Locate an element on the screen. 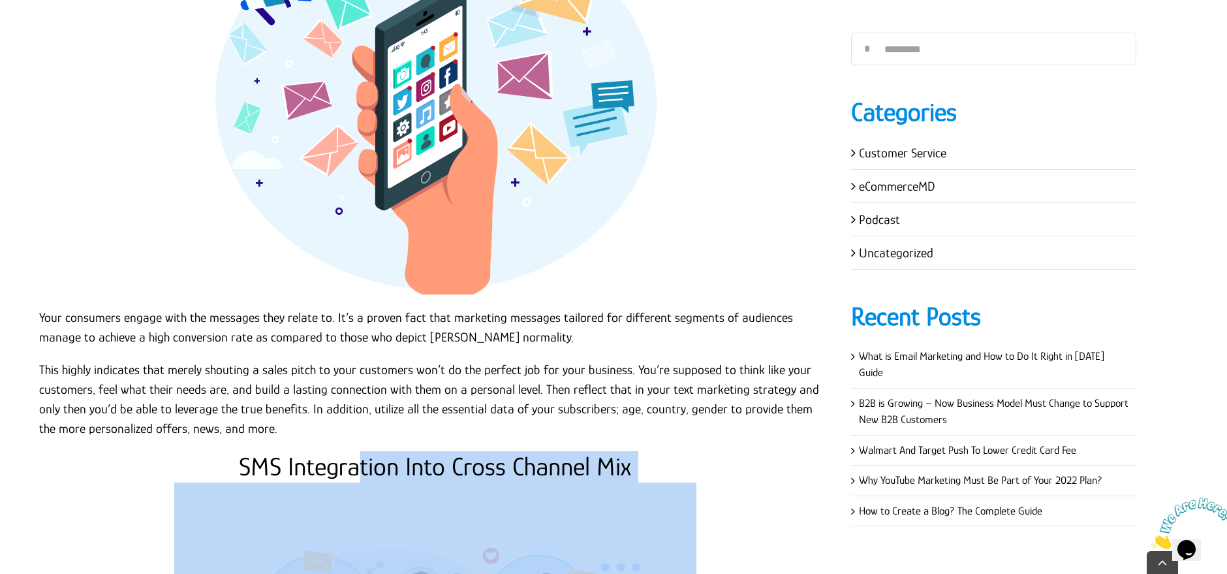  a: Walmart And Target Push To Lower Credit Card Fee is located at coordinates (968, 450).